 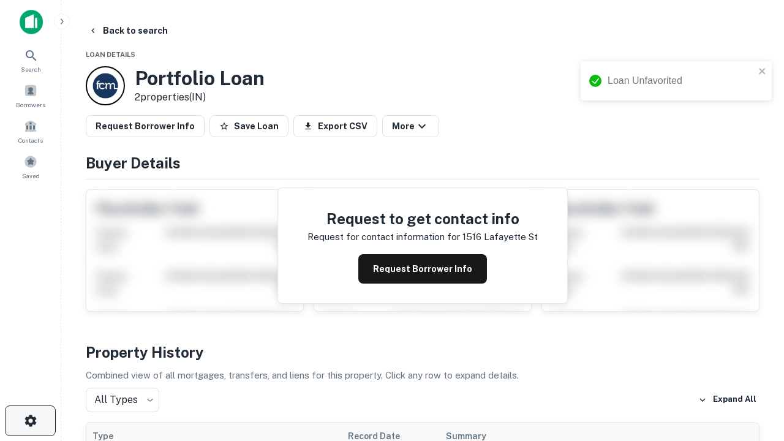 What do you see at coordinates (31, 60) in the screenshot?
I see `div: Search` at bounding box center [31, 60].